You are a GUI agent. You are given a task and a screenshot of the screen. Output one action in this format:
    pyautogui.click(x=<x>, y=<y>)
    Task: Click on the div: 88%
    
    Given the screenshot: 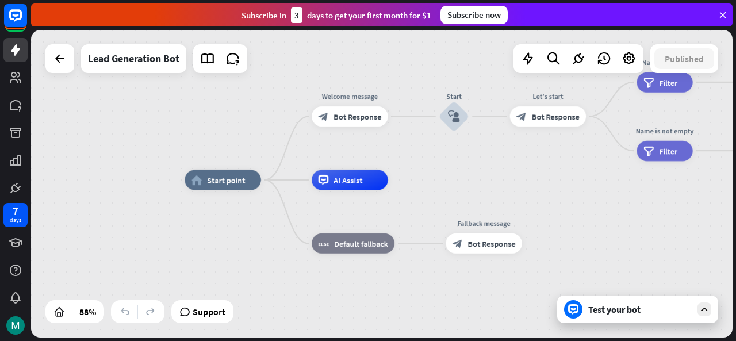 What is the action you would take?
    pyautogui.click(x=87, y=312)
    